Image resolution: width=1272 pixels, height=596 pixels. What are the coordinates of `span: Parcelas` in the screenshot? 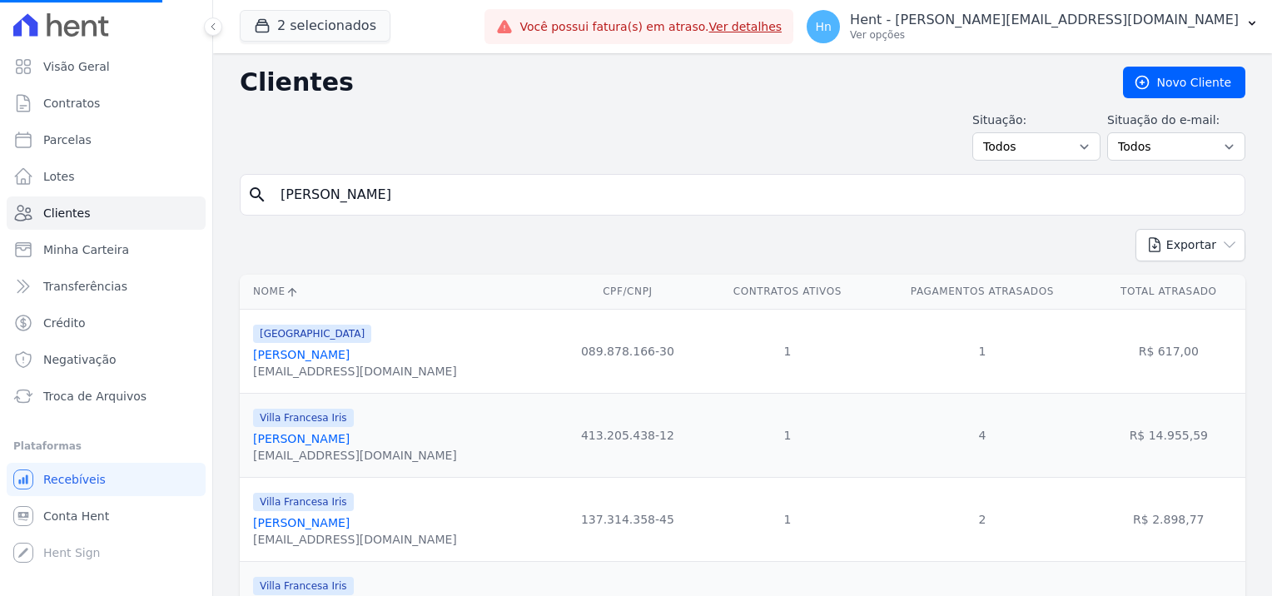 It's located at (67, 140).